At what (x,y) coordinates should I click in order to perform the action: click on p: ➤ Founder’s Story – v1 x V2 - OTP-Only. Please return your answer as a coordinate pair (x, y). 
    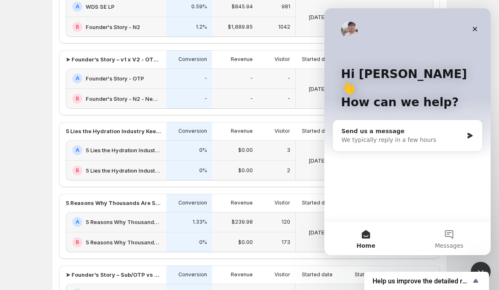
    Looking at the image, I should click on (113, 59).